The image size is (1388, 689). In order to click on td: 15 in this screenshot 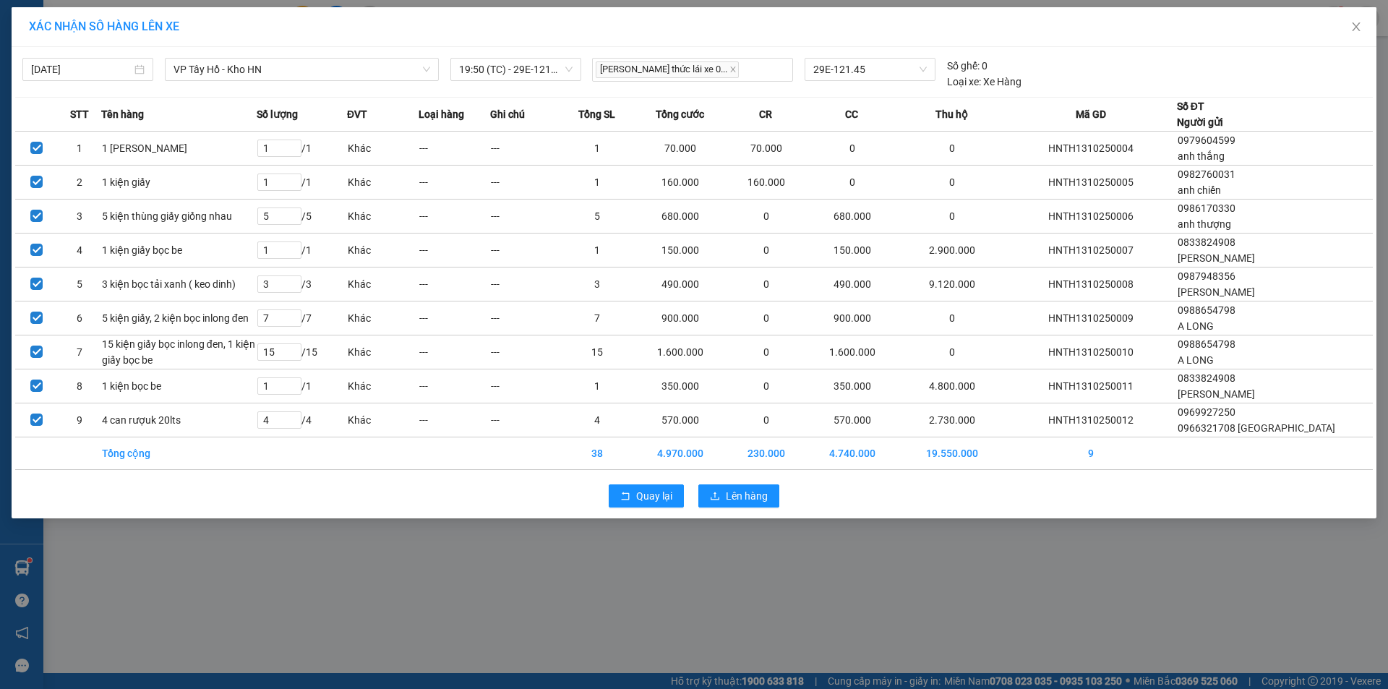, I will do `click(597, 352)`.